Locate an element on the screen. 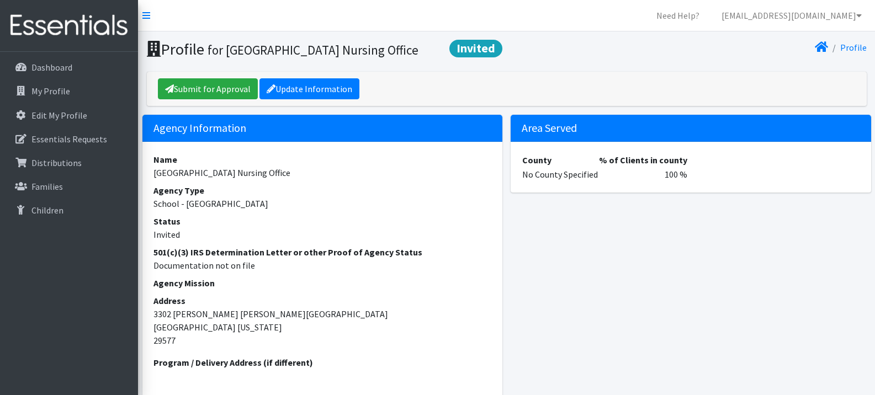 The image size is (875, 395). img: HumanEssentials is located at coordinates (69, 25).